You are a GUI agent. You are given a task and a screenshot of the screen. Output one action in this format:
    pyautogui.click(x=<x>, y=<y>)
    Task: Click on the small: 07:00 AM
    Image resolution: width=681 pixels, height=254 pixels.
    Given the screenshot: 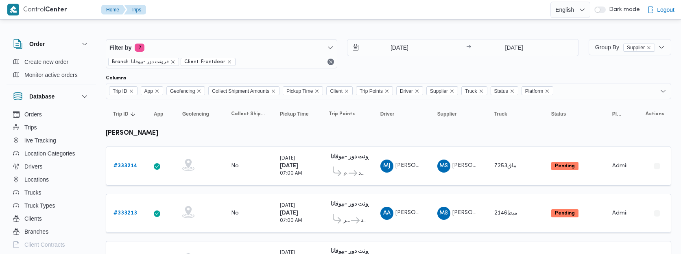 What is the action you would take?
    pyautogui.click(x=291, y=220)
    